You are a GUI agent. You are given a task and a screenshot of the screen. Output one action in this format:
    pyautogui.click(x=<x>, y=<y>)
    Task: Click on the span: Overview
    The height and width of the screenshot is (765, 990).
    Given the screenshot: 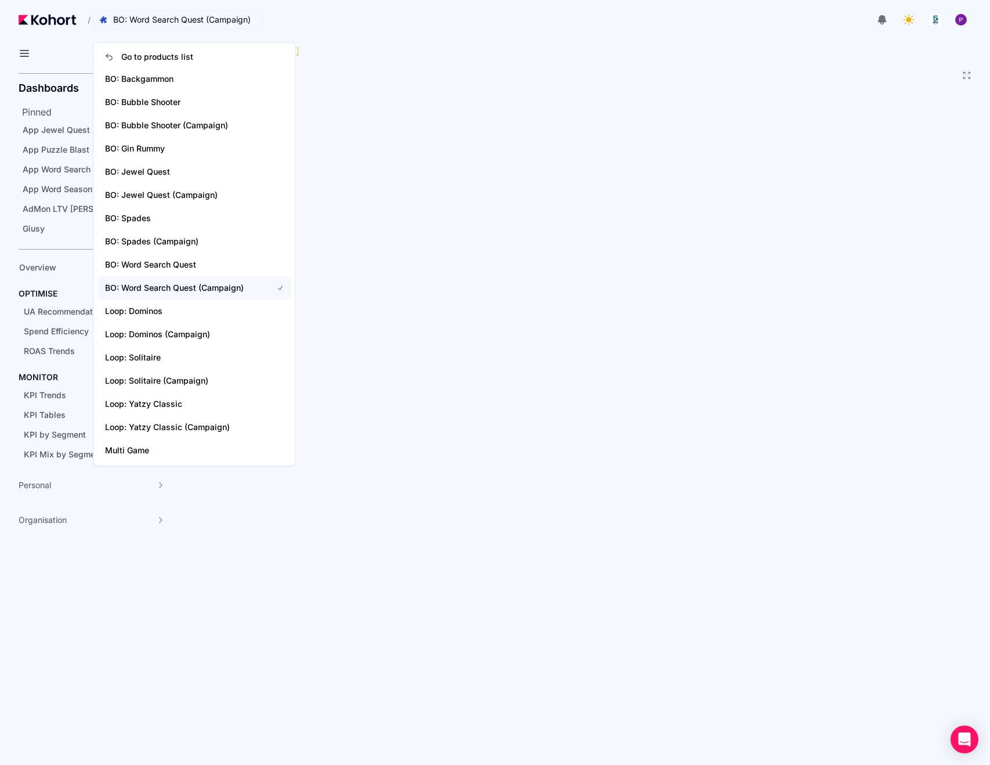 What is the action you would take?
    pyautogui.click(x=38, y=267)
    